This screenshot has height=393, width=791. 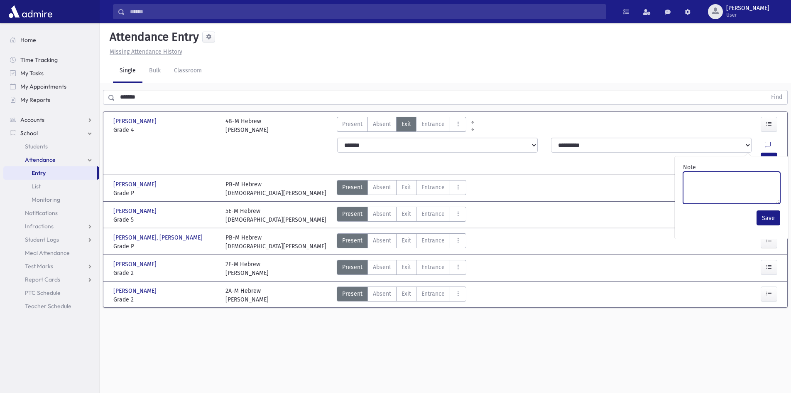 I want to click on span: Monitoring, so click(x=46, y=199).